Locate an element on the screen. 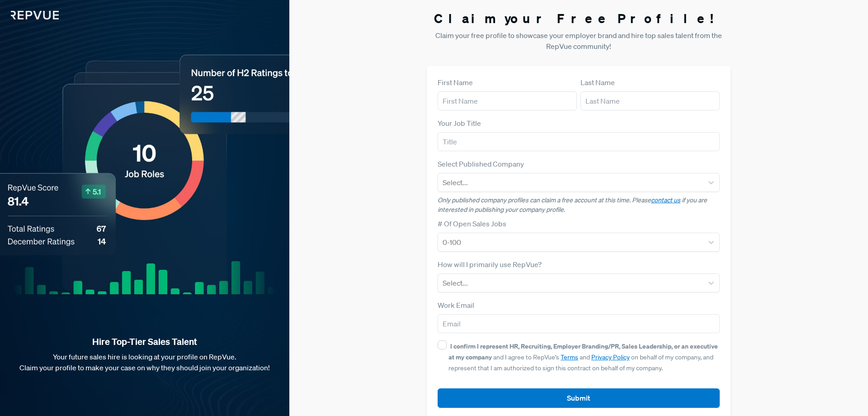 The image size is (868, 416). a: Privacy Policy is located at coordinates (611, 357).